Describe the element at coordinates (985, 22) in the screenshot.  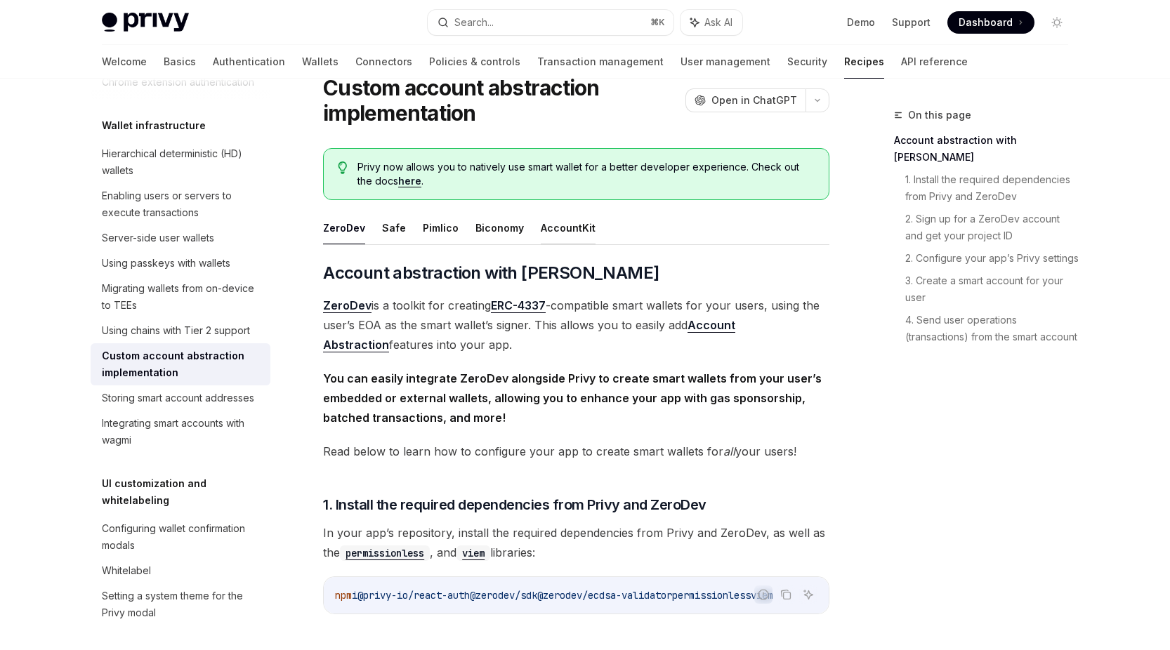
I see `span: Dashboard` at that location.